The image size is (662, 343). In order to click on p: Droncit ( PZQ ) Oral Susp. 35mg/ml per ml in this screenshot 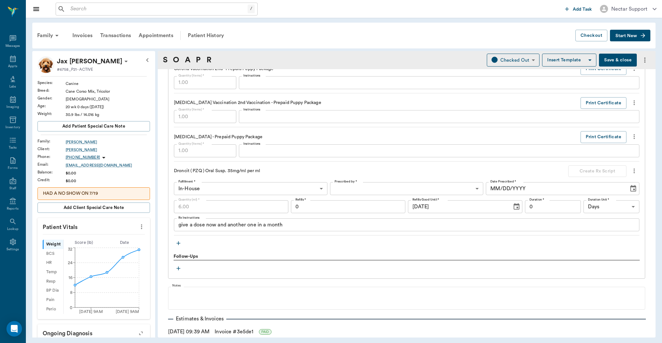, I will do `click(261, 171)`.